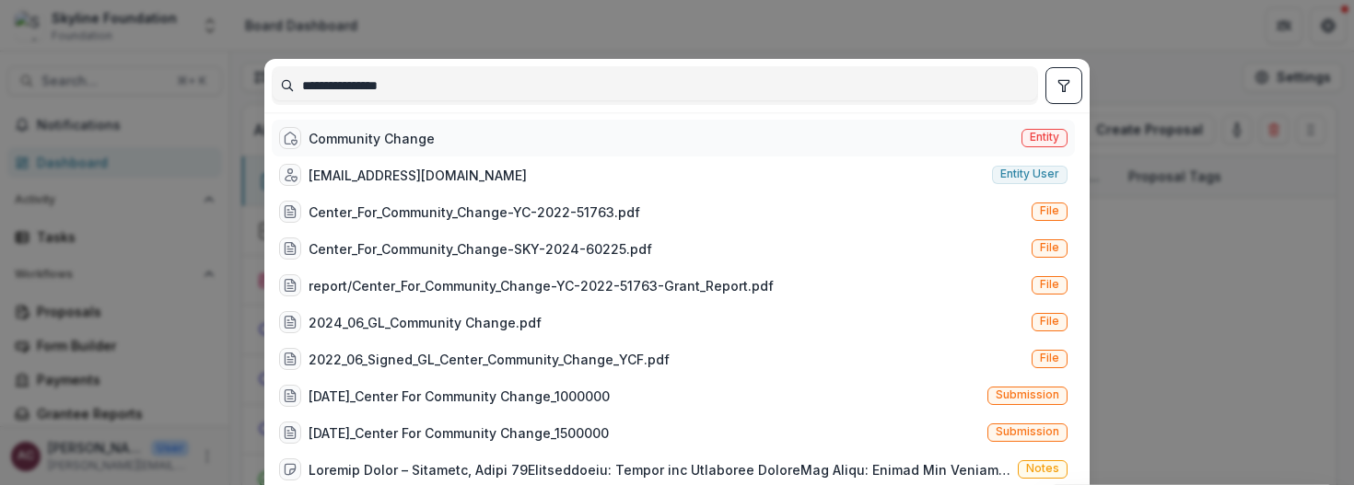 Image resolution: width=1354 pixels, height=485 pixels. What do you see at coordinates (541, 286) in the screenshot?
I see `div: report/Center_For_Community_Change-YC-2022-51763-Grant_Report.pdf` at bounding box center [541, 286].